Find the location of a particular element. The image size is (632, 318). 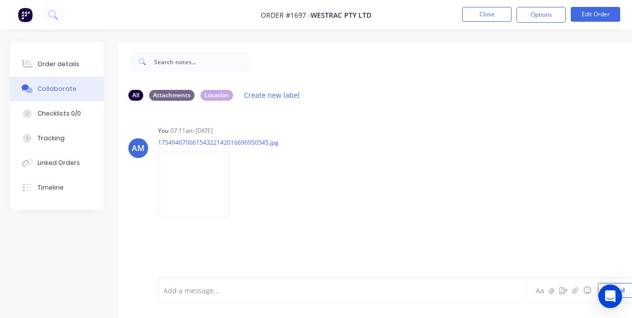

div: Tracking is located at coordinates (51, 138).